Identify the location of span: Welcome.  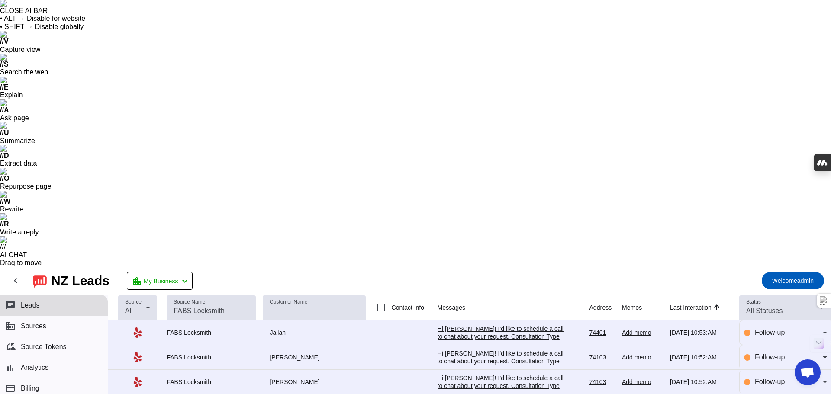
(785, 281).